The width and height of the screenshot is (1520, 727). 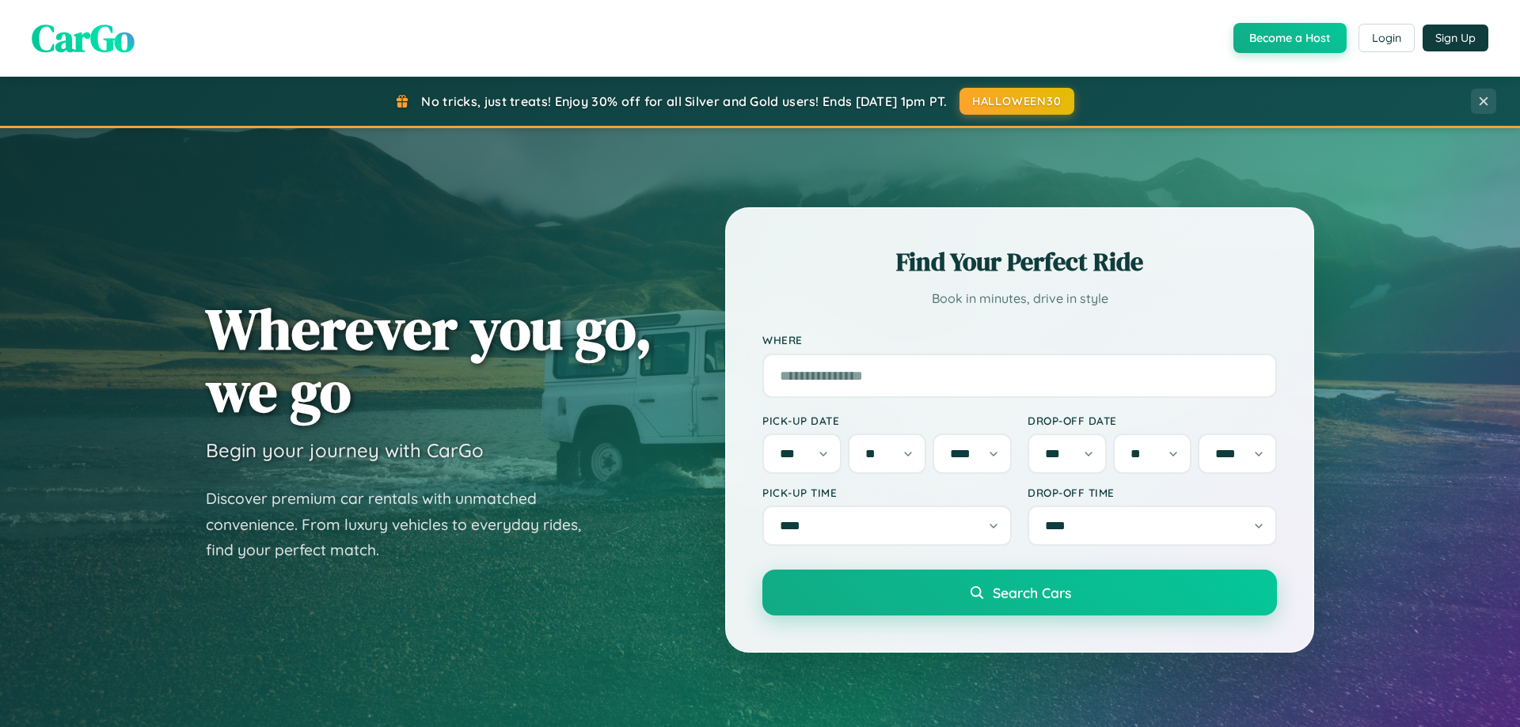 What do you see at coordinates (1152, 492) in the screenshot?
I see `label: Drop-off Time` at bounding box center [1152, 492].